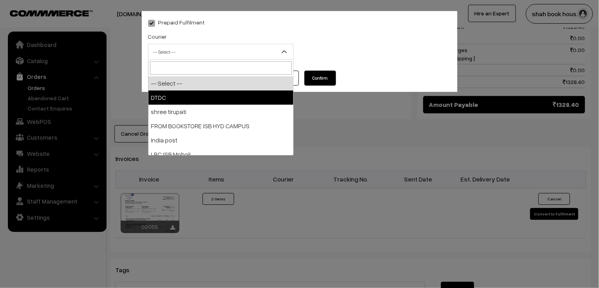  What do you see at coordinates (221, 126) in the screenshot?
I see `li: FROM BOOKSTORE ISB HYD CAMPUS` at bounding box center [221, 126].